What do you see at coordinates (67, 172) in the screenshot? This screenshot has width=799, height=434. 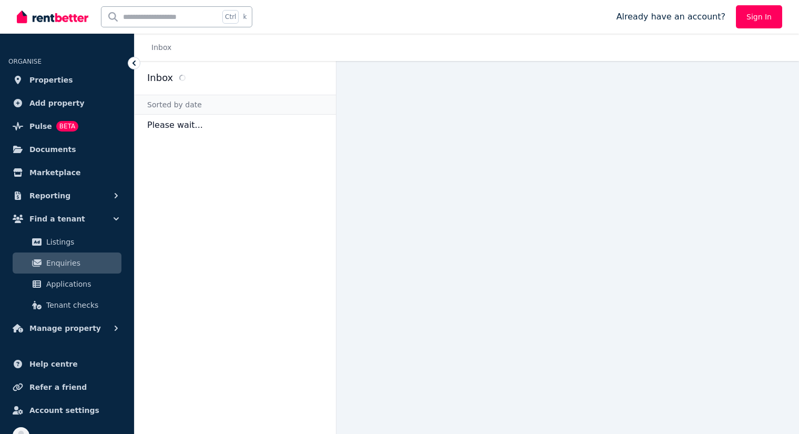 I see `a: Marketplace` at bounding box center [67, 172].